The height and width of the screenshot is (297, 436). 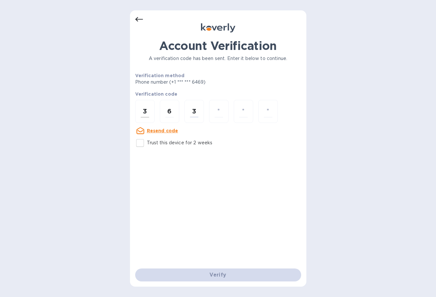 What do you see at coordinates (160, 76) in the screenshot?
I see `b: Verification method` at bounding box center [160, 76].